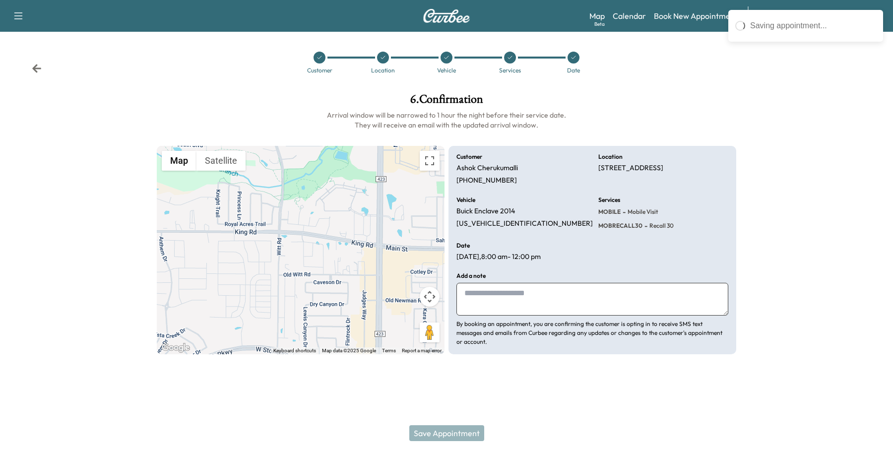  What do you see at coordinates (487, 168) in the screenshot?
I see `p: Ashok Cherukumalli` at bounding box center [487, 168].